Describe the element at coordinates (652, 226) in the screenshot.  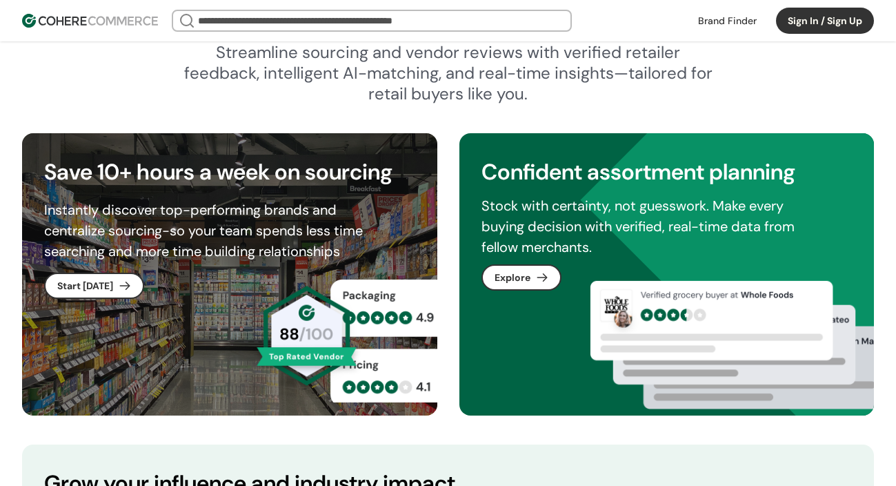
I see `div: Stock with certainty, not guesswork. Make every buying decision with verified, real-time data fro...` at that location.